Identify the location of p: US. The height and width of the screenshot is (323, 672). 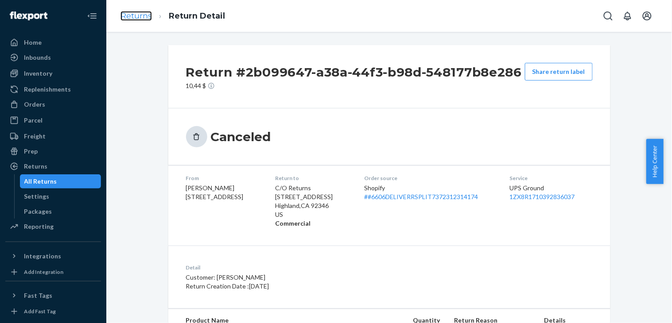
(313, 215).